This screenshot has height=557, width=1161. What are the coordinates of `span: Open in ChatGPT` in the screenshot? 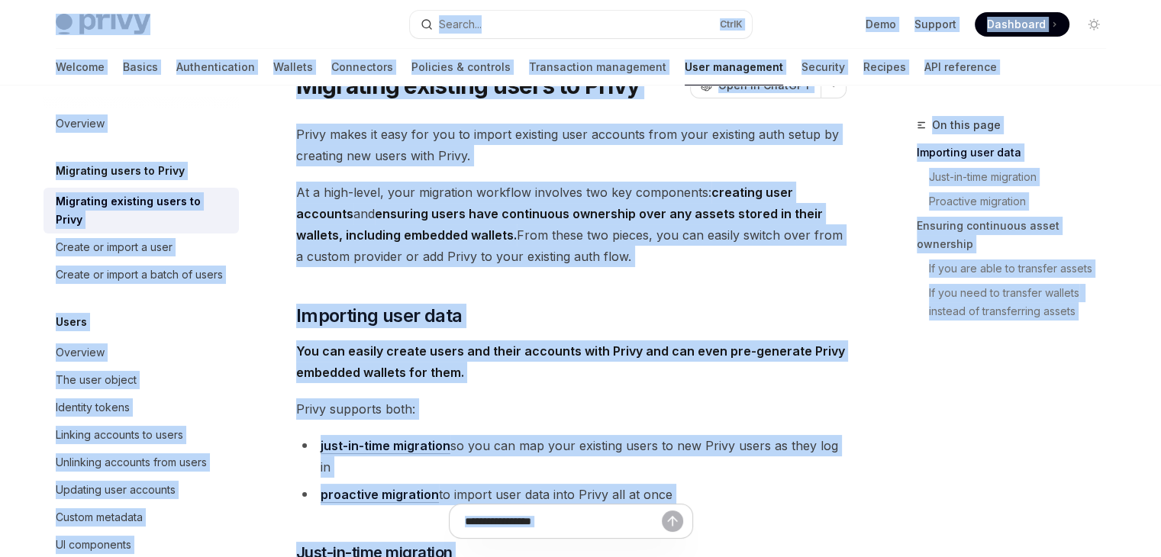 It's located at (765, 85).